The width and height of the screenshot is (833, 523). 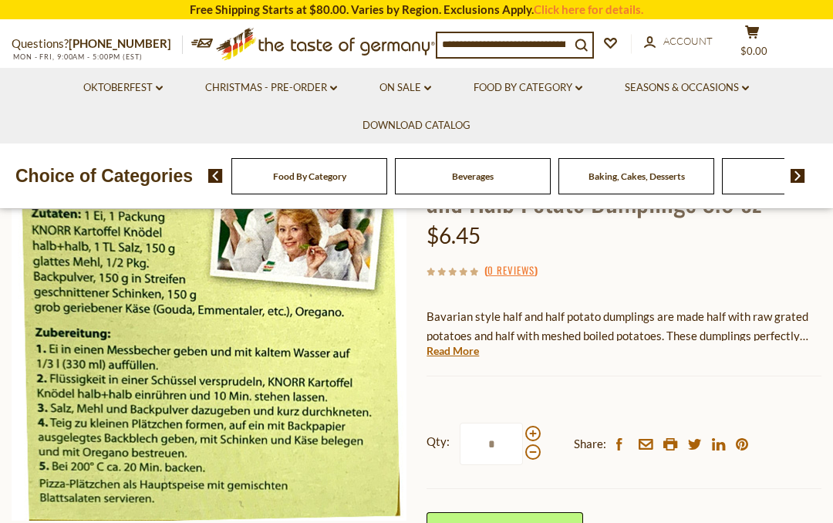 I want to click on a: On Sale, so click(x=405, y=88).